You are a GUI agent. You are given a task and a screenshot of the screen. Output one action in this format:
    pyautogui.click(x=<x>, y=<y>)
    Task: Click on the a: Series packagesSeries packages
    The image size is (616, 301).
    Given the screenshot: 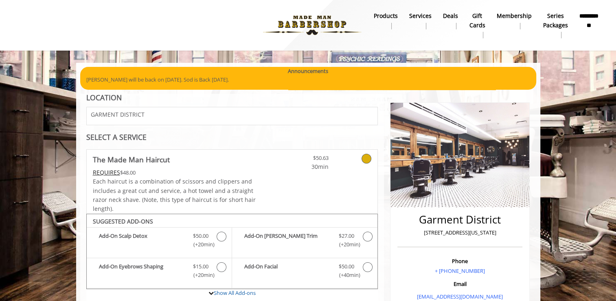 What is the action you would take?
    pyautogui.click(x=555, y=25)
    